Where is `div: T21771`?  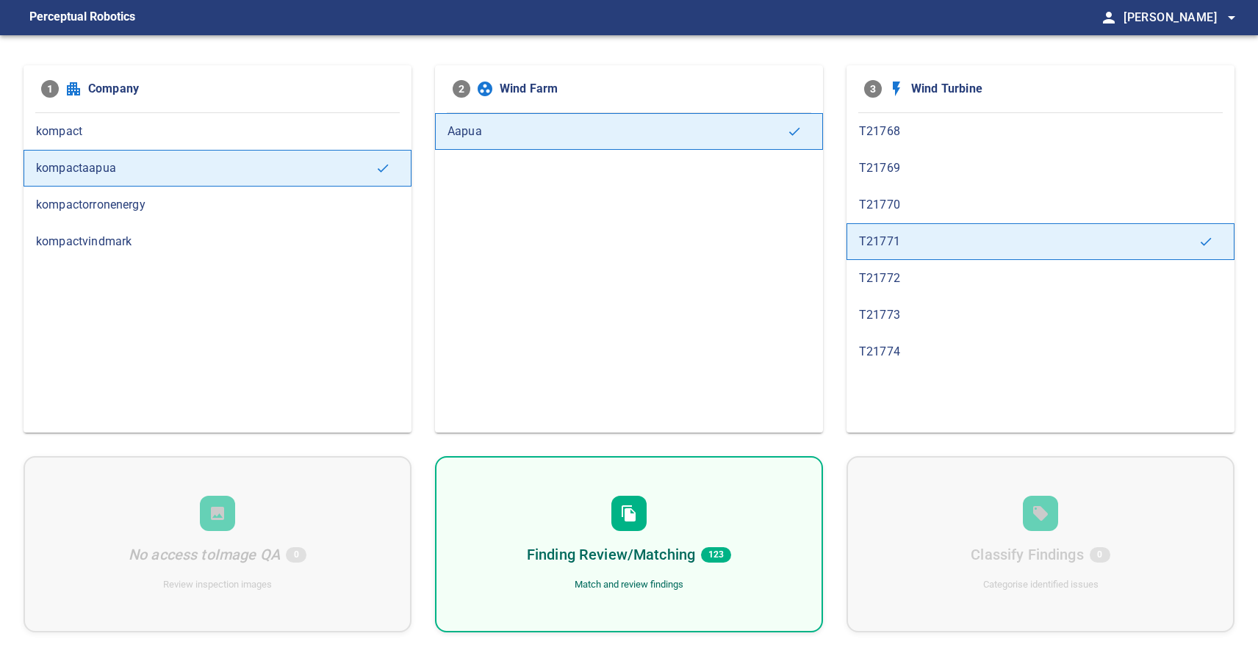 div: T21771 is located at coordinates (1040, 242).